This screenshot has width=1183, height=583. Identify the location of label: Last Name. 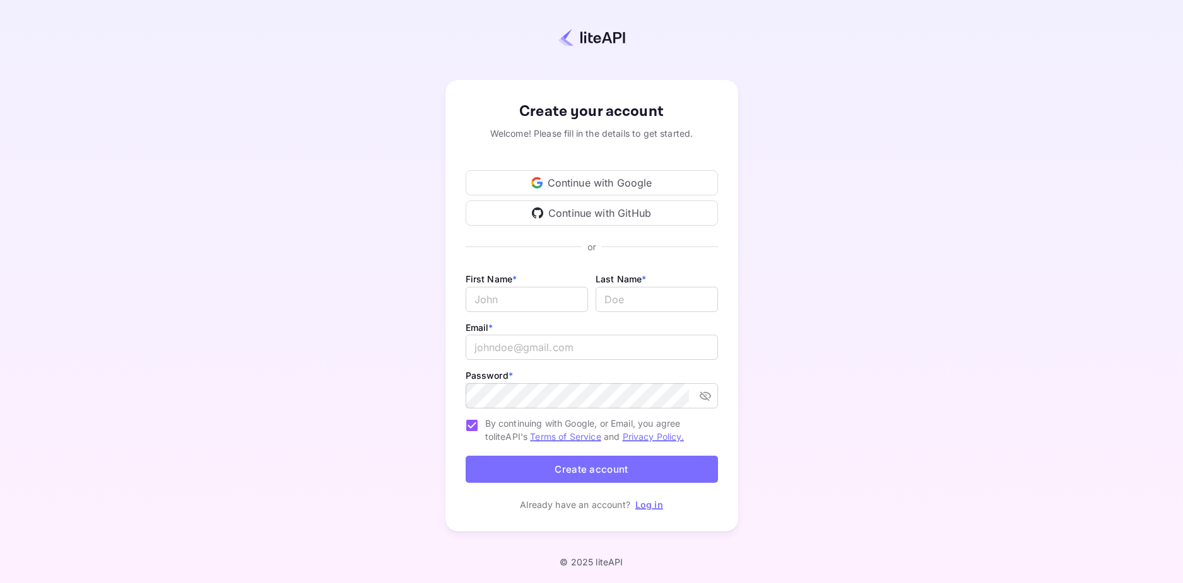
(621, 279).